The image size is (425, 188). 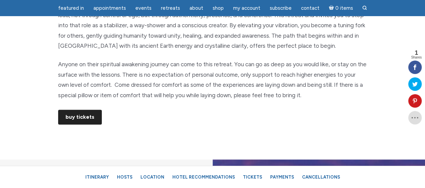 What do you see at coordinates (125, 177) in the screenshot?
I see `a: Hosts` at bounding box center [125, 177].